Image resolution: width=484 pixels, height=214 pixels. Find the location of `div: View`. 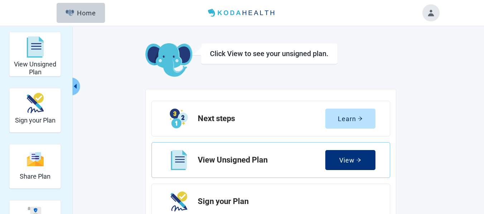

div: View is located at coordinates (350, 160).